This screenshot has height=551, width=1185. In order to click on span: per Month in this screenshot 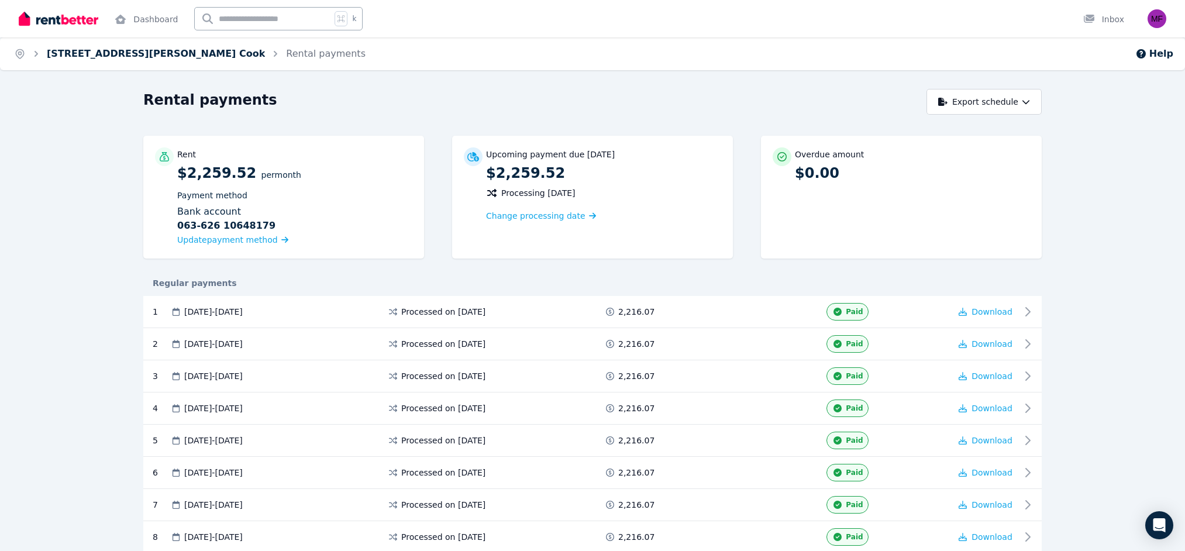, I will do `click(281, 175)`.